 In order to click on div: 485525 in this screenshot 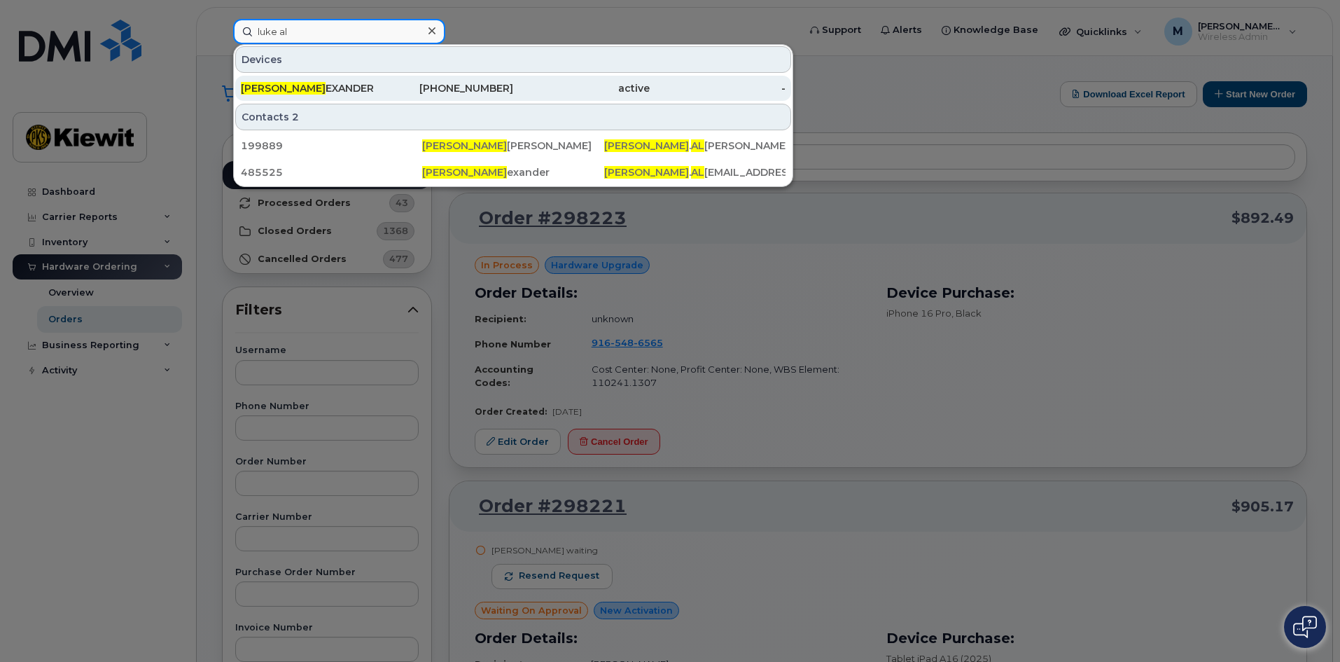, I will do `click(331, 172)`.